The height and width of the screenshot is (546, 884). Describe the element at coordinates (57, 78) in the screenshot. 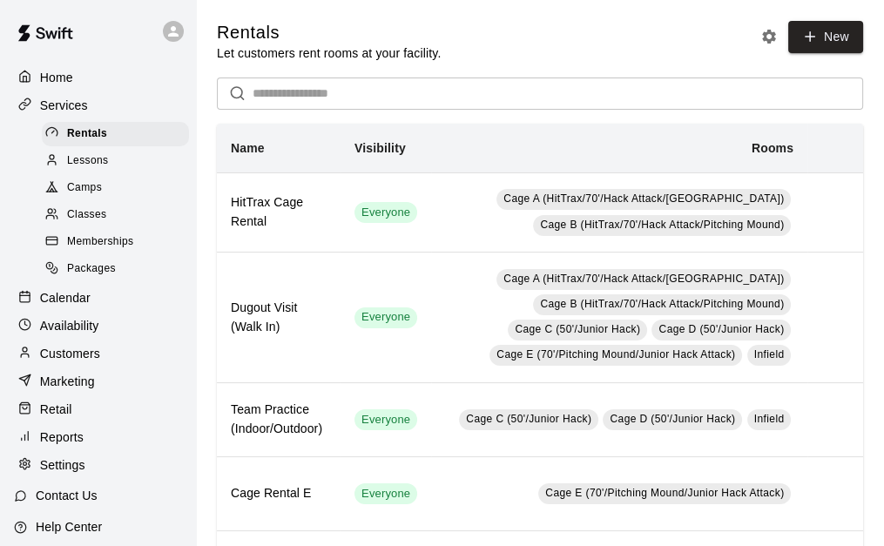

I see `p: Home` at that location.